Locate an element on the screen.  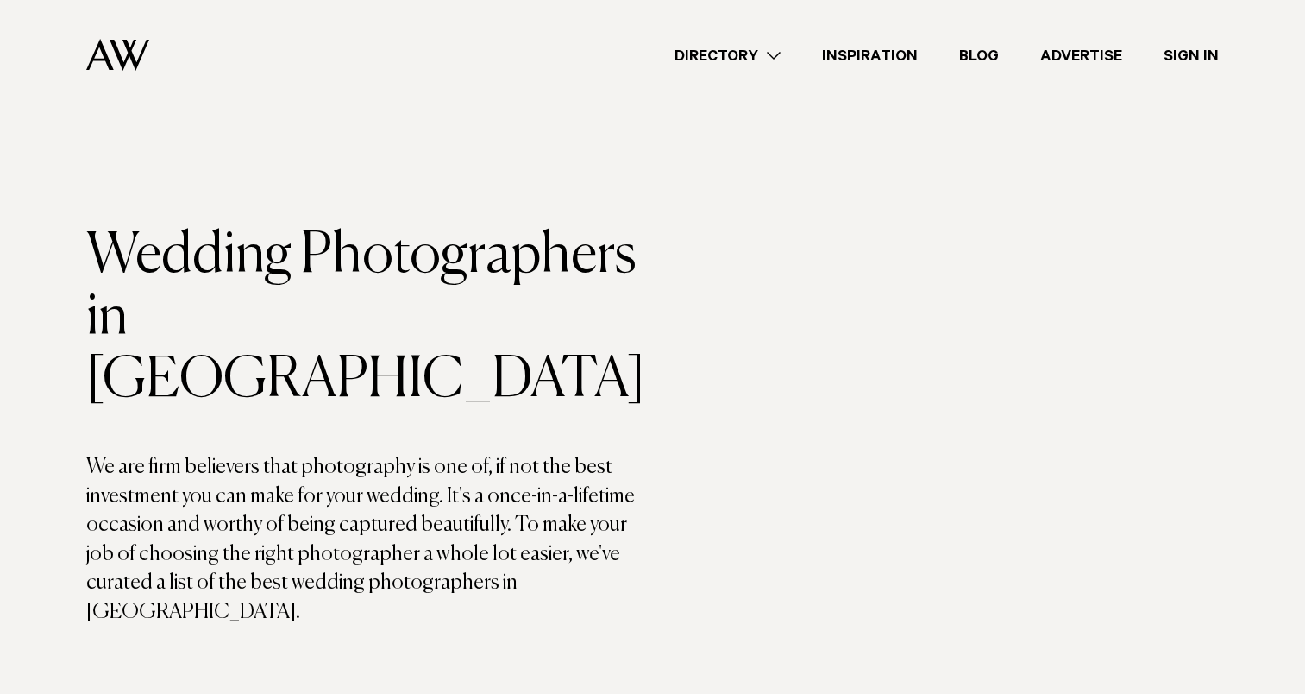
img: Auckland Weddings Logo is located at coordinates (117, 54).